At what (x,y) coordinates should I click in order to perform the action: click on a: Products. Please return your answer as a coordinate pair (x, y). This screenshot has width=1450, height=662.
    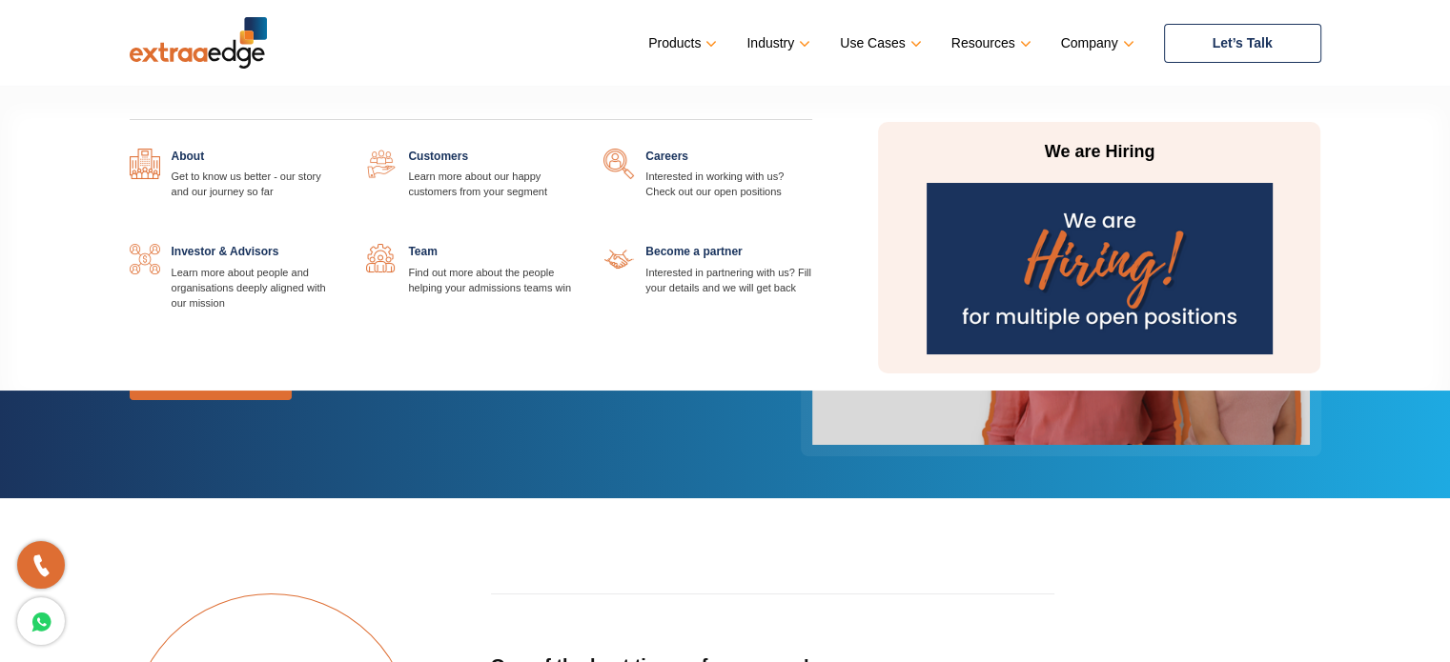
    Looking at the image, I should click on (681, 43).